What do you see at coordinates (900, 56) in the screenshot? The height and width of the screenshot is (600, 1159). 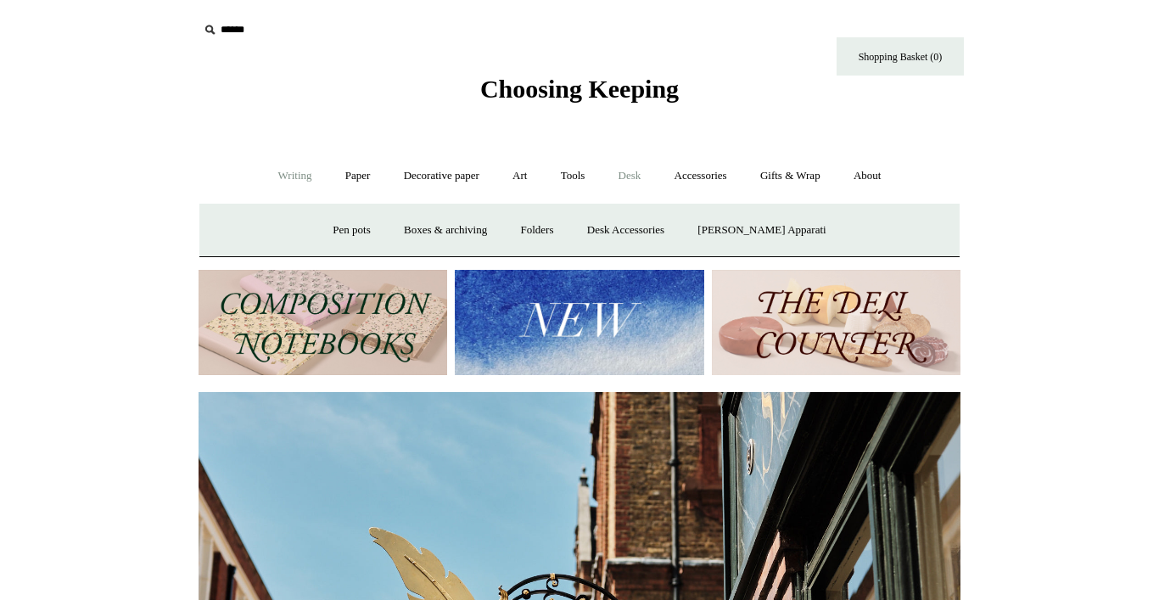 I see `a: Shopping Basket (0)` at bounding box center [900, 56].